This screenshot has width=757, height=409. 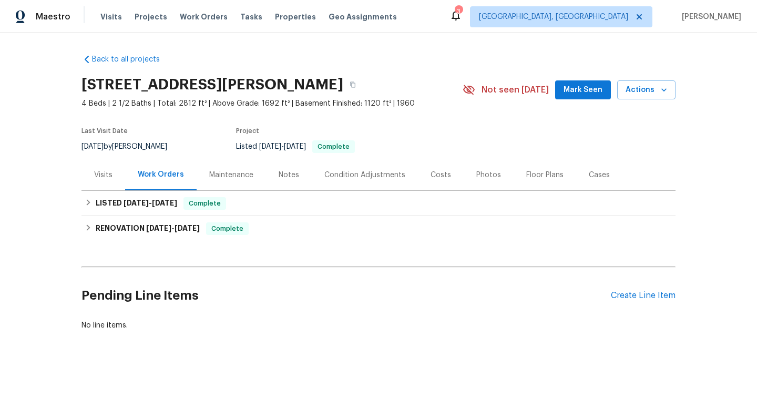 I want to click on span: Properties, so click(x=295, y=17).